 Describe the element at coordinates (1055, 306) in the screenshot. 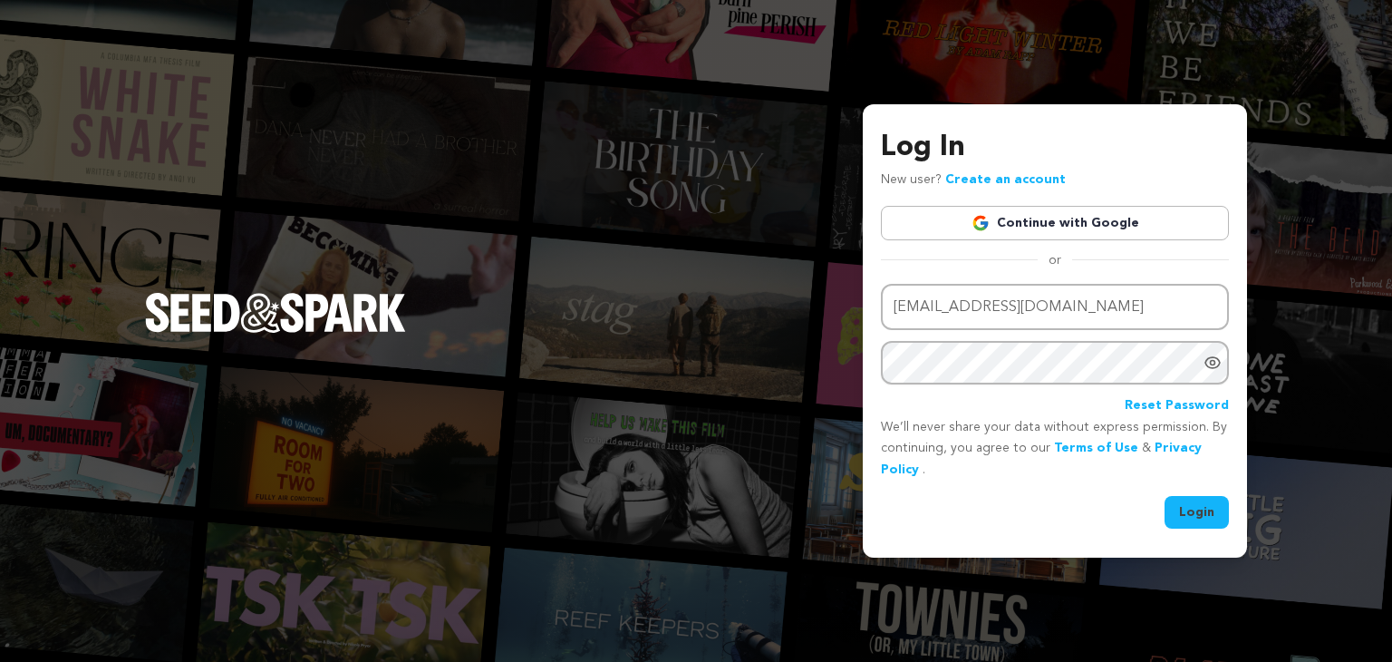

I see `input: Email address` at that location.